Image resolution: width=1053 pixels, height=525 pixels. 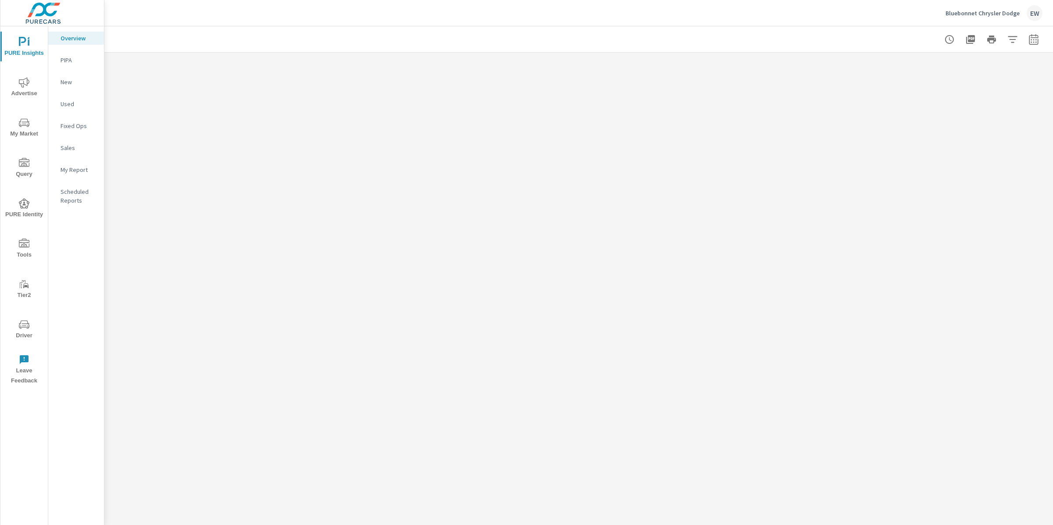 I want to click on div: Scheduled Reports, so click(x=76, y=196).